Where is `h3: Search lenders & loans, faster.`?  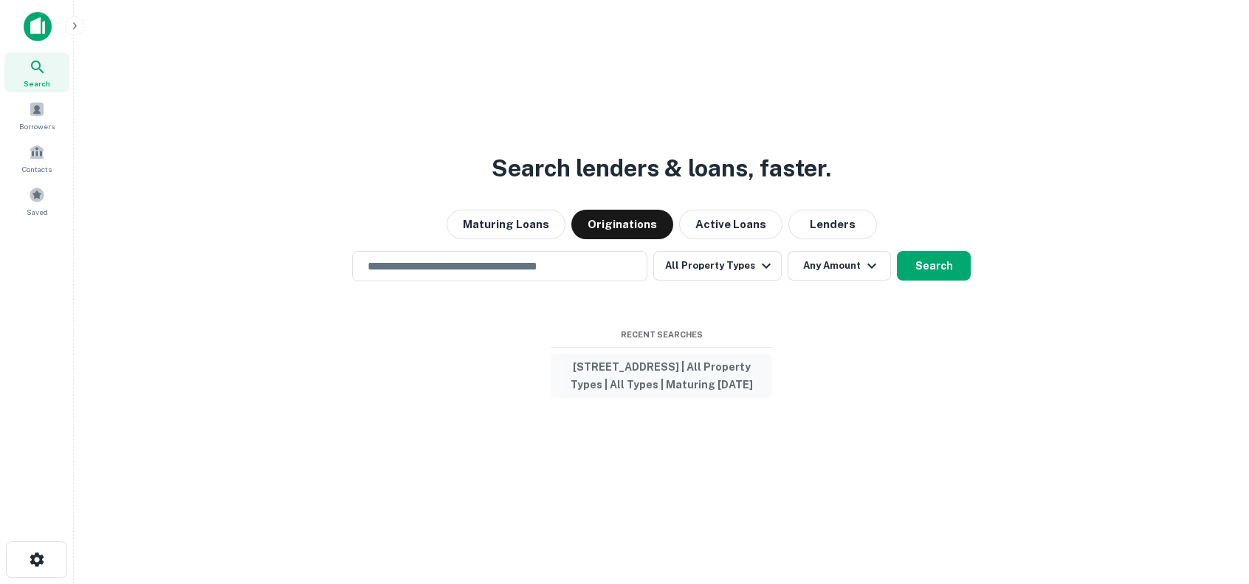 h3: Search lenders & loans, faster. is located at coordinates (661, 168).